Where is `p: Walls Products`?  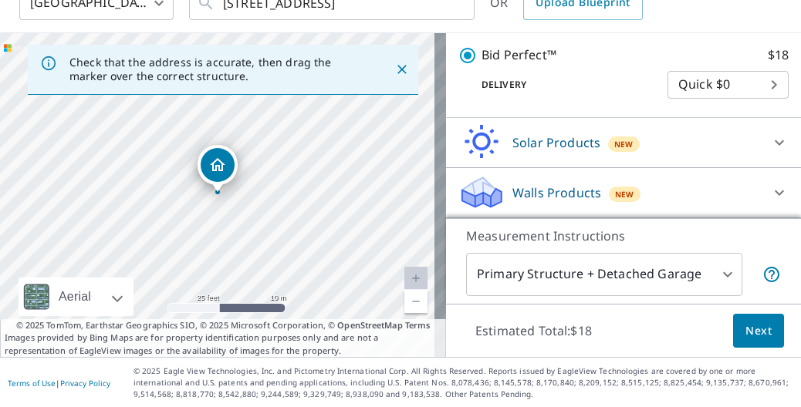
p: Walls Products is located at coordinates (556, 193).